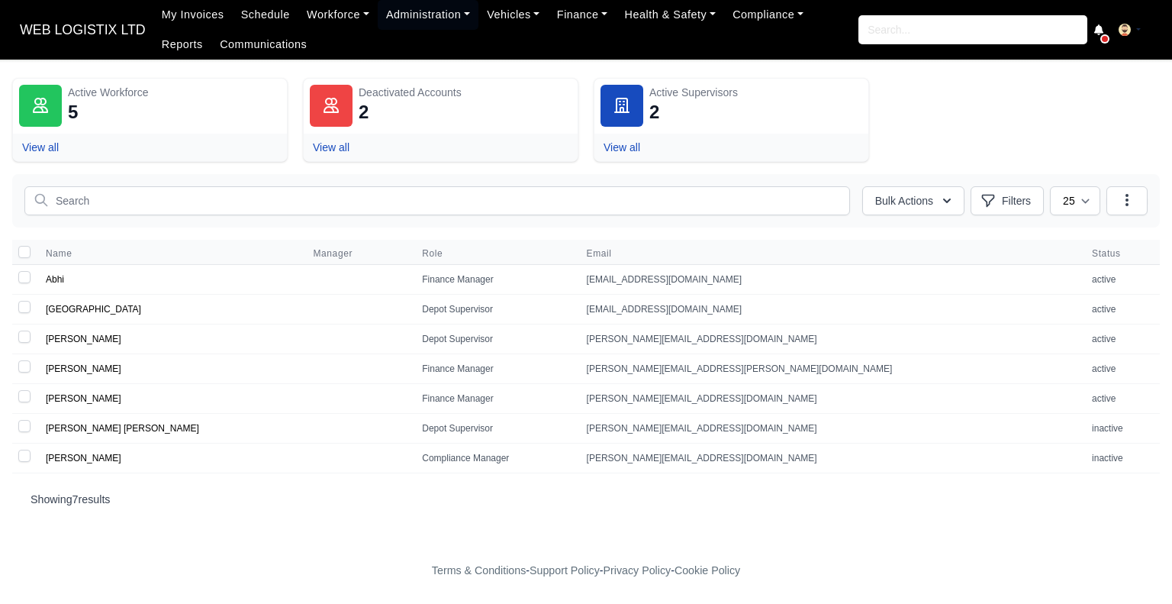  What do you see at coordinates (586, 499) in the screenshot?
I see `p: Showing results` at bounding box center [586, 499].